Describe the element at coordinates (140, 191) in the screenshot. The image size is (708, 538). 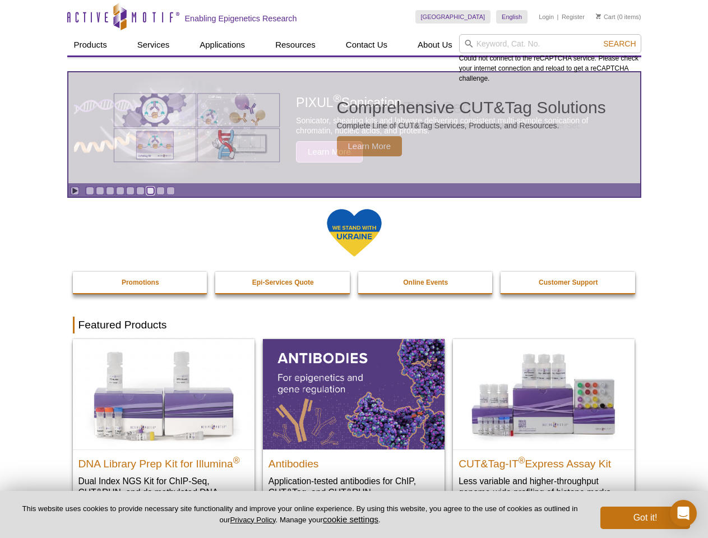
I see `a: Go to slide 6` at that location.